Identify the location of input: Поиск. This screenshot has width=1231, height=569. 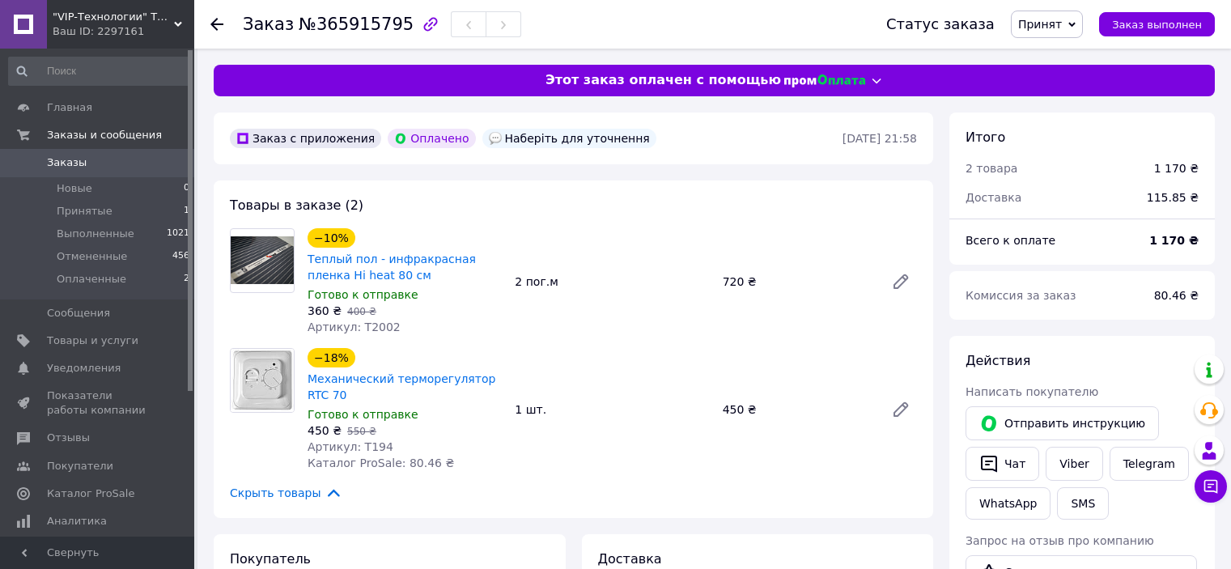
(100, 71).